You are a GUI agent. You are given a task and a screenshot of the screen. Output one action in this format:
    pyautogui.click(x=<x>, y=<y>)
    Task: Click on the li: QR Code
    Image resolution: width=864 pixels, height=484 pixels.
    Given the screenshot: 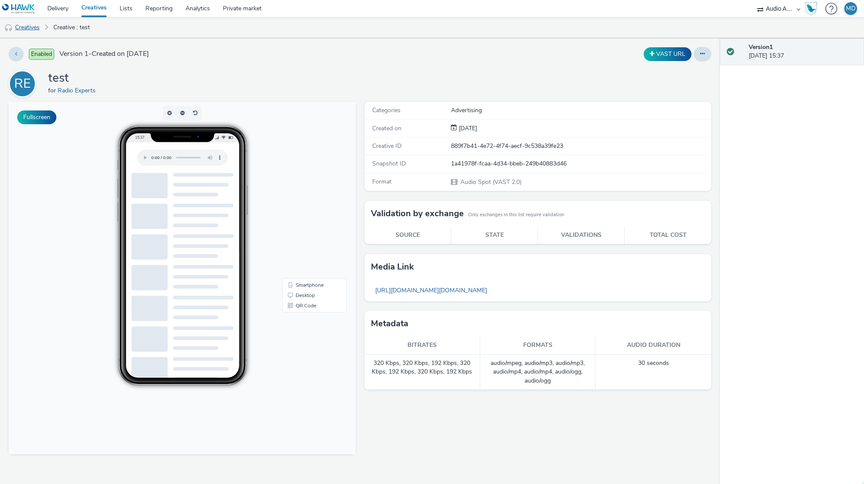 What is the action you would take?
    pyautogui.click(x=306, y=204)
    